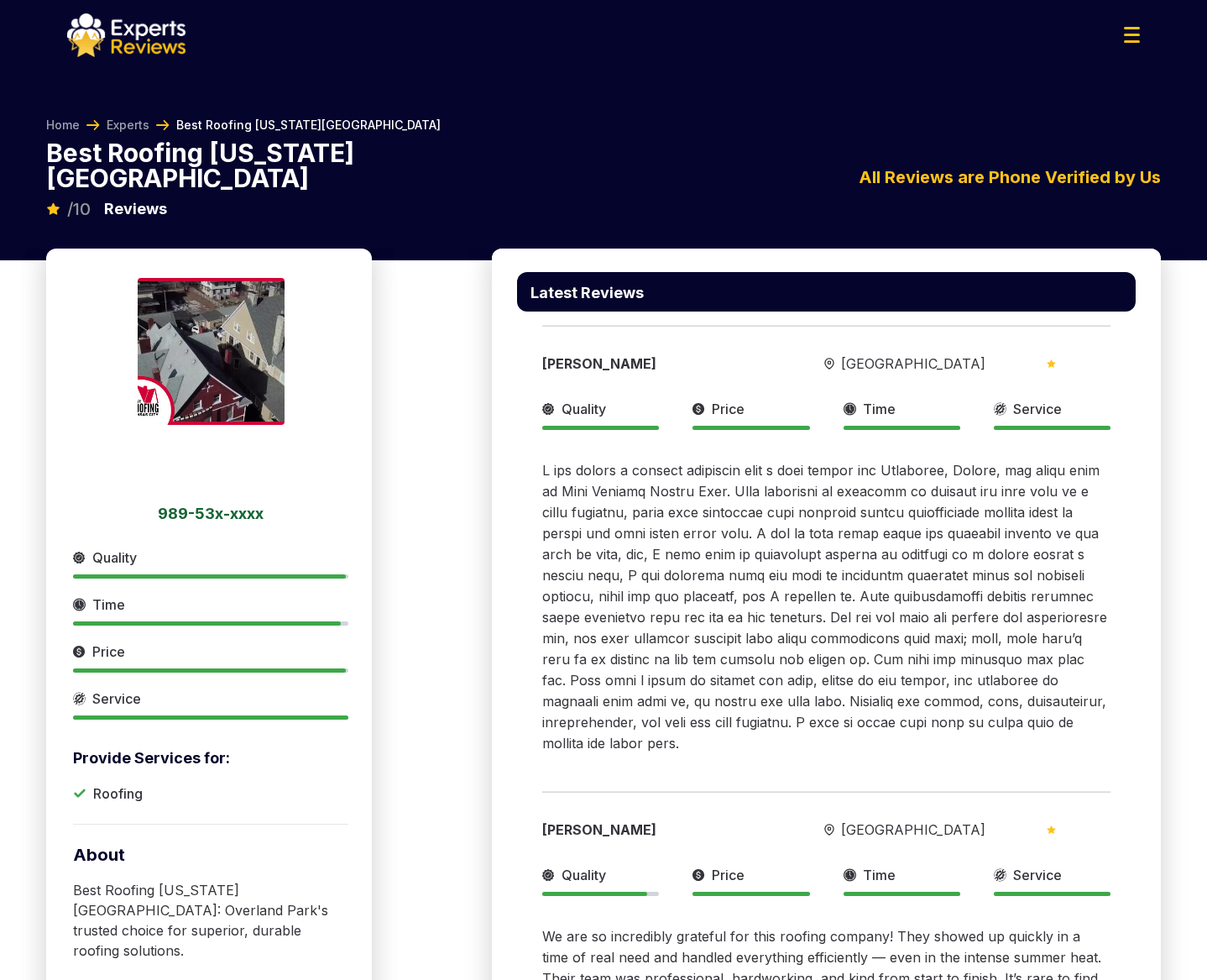  What do you see at coordinates (126, 35) in the screenshot?
I see `img: logo` at bounding box center [126, 35].